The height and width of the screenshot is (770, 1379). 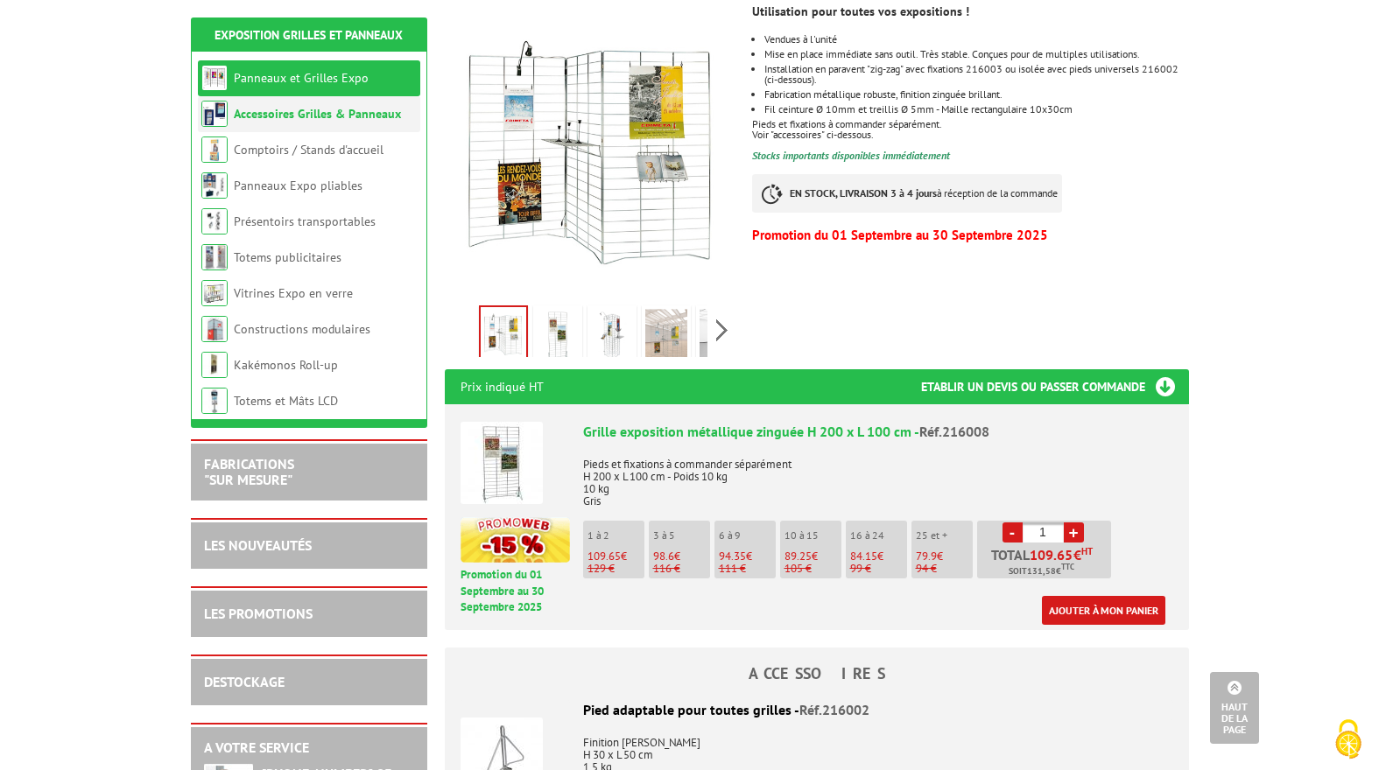 I want to click on p: 105 €, so click(x=812, y=569).